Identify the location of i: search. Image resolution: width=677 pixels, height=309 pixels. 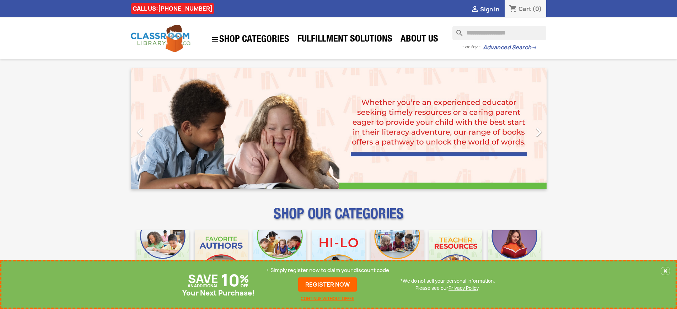
(457, 30).